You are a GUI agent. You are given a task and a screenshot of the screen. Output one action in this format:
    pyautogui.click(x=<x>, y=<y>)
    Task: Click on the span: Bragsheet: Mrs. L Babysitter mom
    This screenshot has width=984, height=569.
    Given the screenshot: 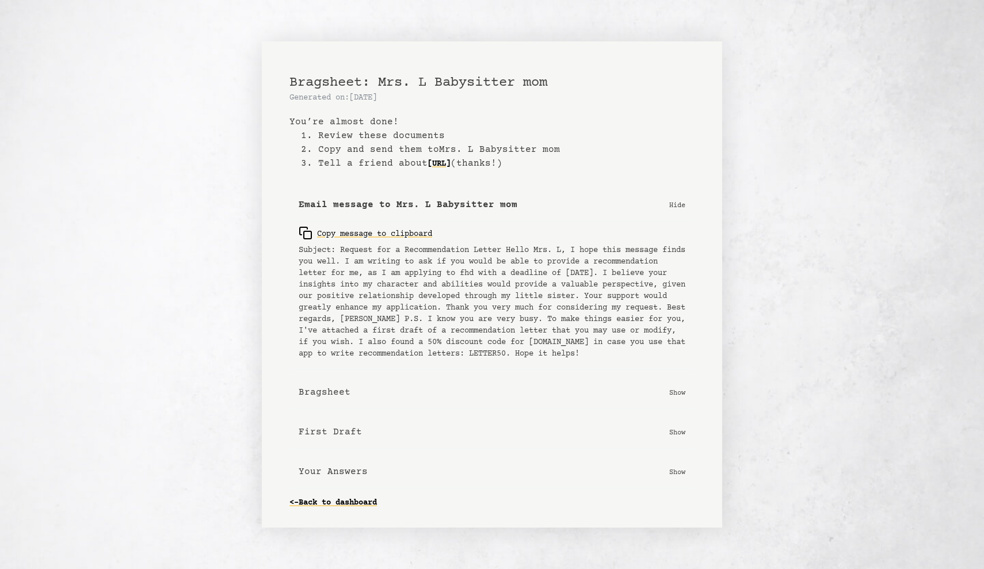 What is the action you would take?
    pyautogui.click(x=418, y=82)
    